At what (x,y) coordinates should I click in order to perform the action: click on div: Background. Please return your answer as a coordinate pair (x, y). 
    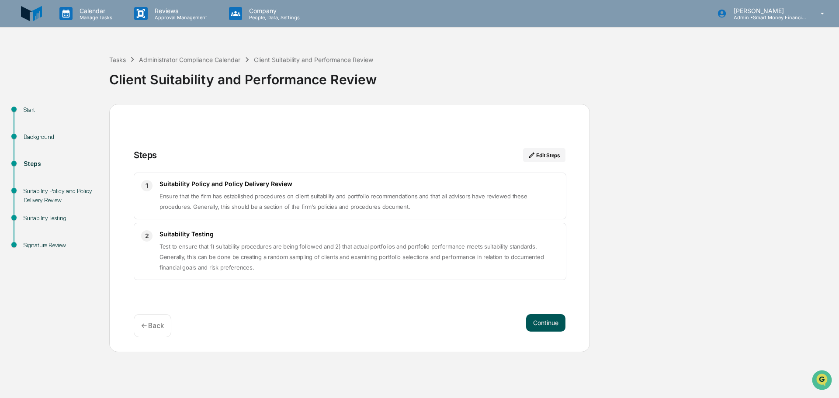
    Looking at the image, I should click on (59, 137).